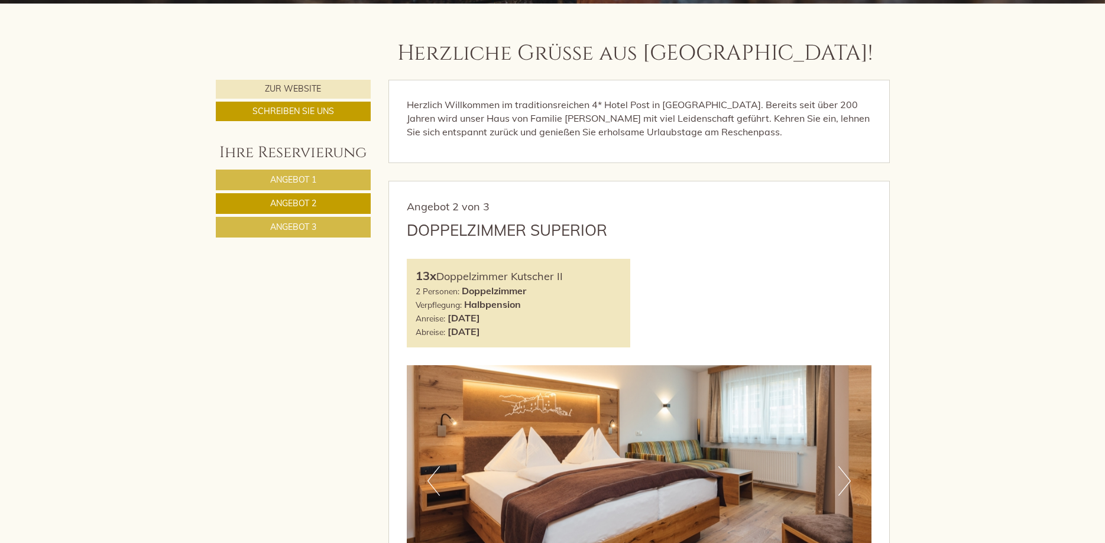  Describe the element at coordinates (438, 291) in the screenshot. I see `small: 2 Personen:` at that location.